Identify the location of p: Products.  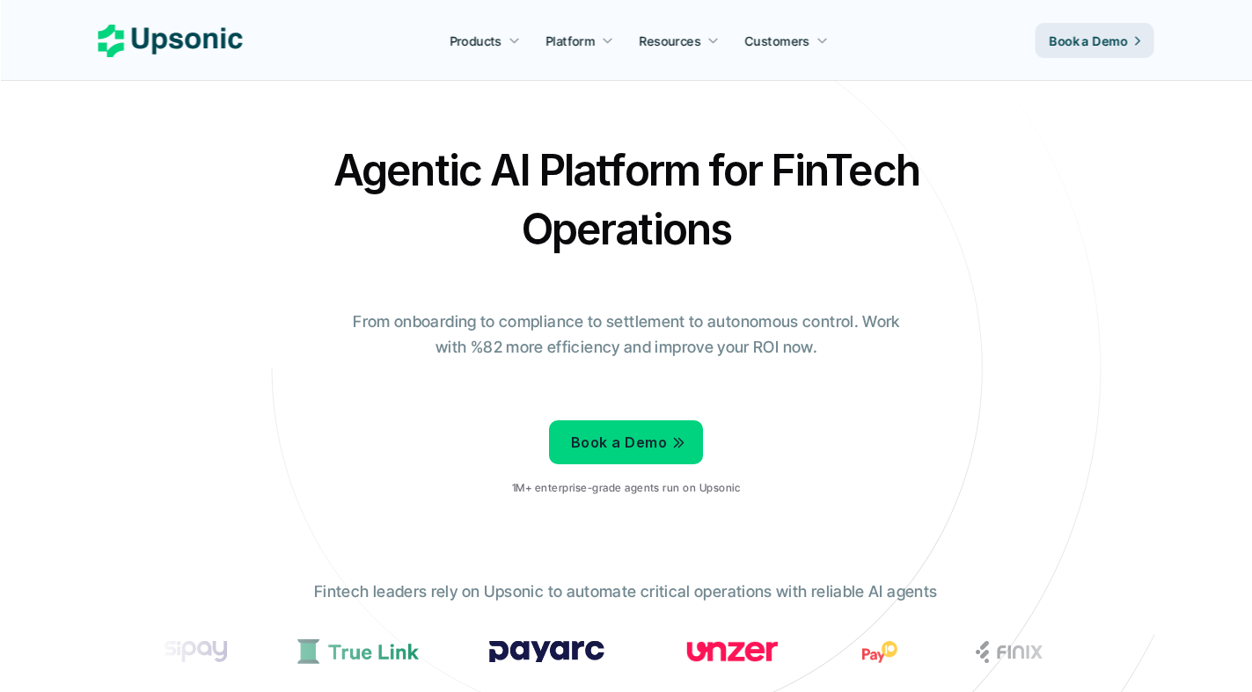
(475, 40).